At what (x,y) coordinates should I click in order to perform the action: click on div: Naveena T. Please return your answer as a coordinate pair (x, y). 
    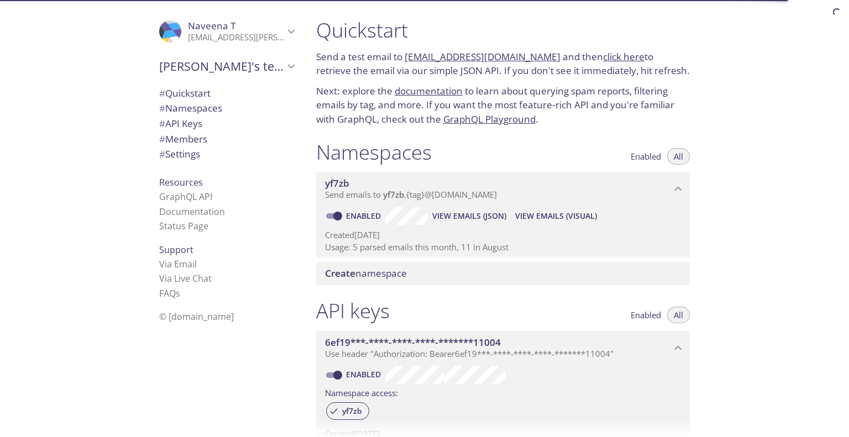
    Looking at the image, I should click on (227, 32).